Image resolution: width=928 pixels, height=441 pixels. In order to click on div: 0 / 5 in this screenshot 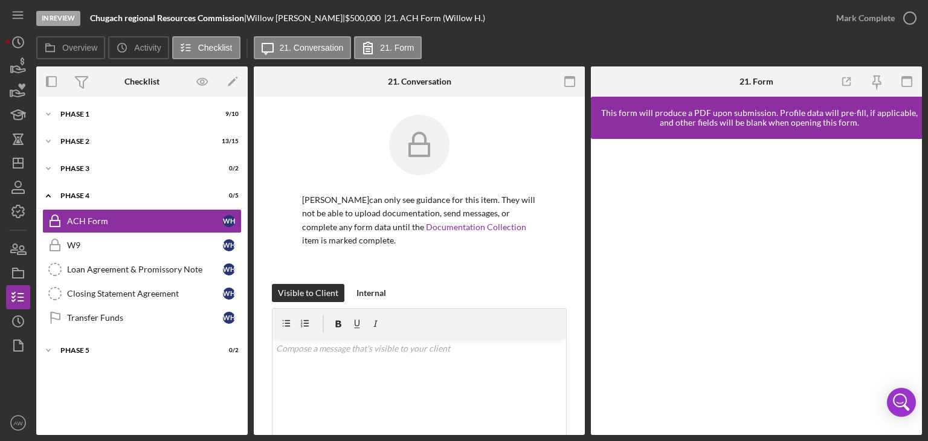, I will do `click(228, 196)`.